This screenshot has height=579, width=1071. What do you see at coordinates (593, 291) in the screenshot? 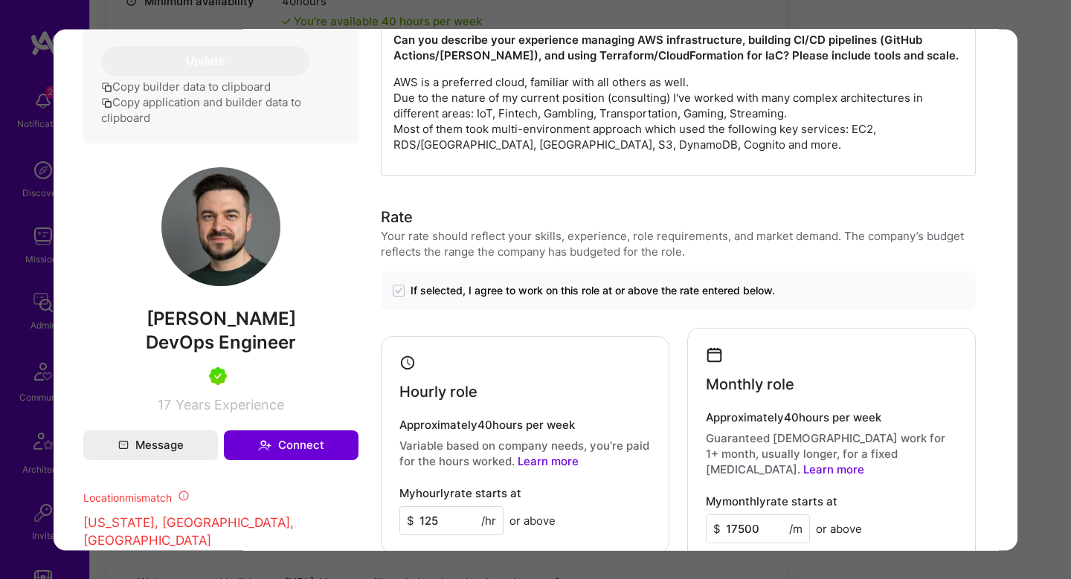
I see `span: If selected, I agree to work on this role at or above the rate entered below.` at bounding box center [593, 291].